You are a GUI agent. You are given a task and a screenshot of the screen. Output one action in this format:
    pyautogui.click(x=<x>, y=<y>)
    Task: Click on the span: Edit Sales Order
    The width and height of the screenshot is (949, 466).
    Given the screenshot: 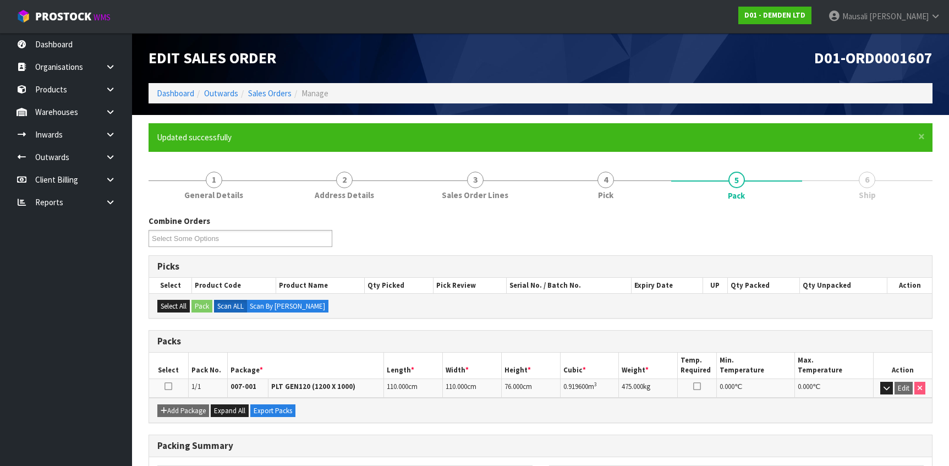 What is the action you would take?
    pyautogui.click(x=212, y=58)
    